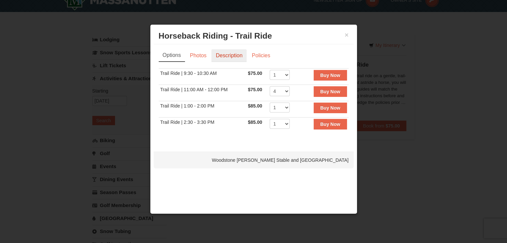 The width and height of the screenshot is (507, 243). I want to click on a: Policies, so click(261, 56).